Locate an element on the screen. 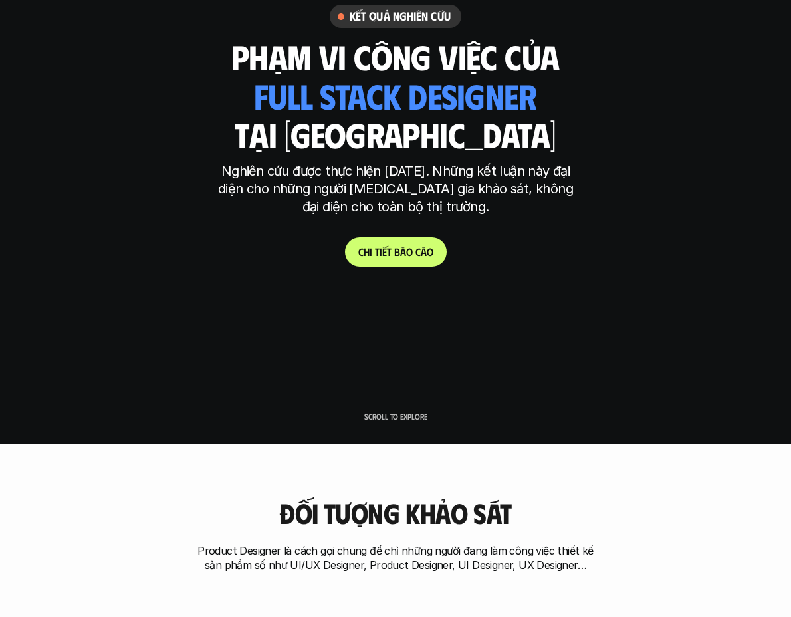 The image size is (791, 617). a: Chitiếtbáocáo is located at coordinates (395, 252).